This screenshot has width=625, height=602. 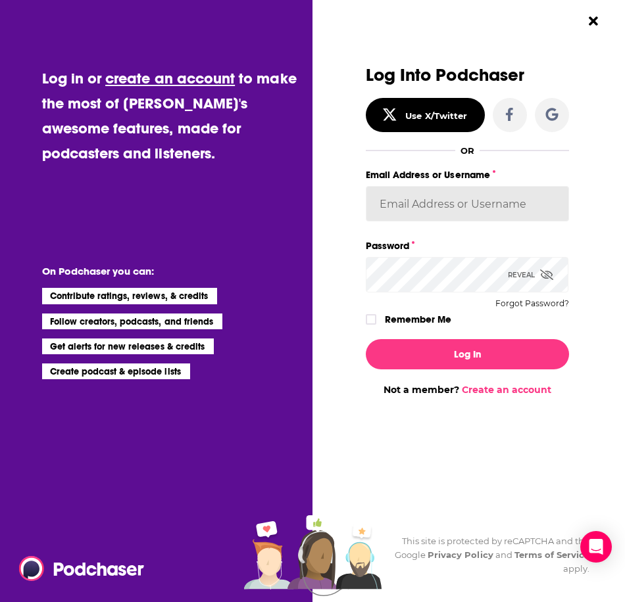 What do you see at coordinates (76, 569) in the screenshot?
I see `a: Podchaser - Follow, Share and Rate Podcasts` at bounding box center [76, 569].